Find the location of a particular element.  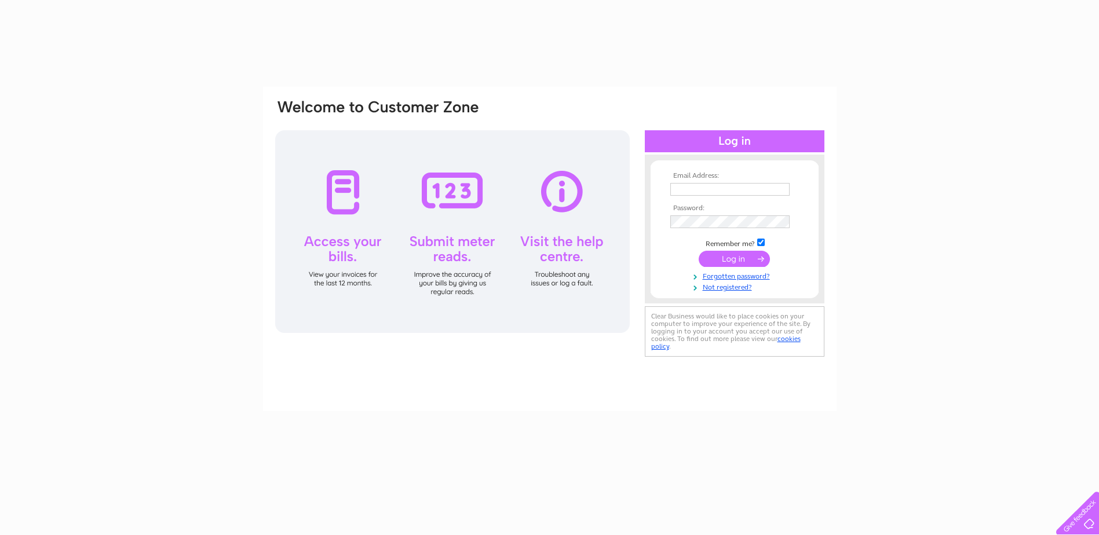

div: Clear Business would like to place cookies on your computer to improve your experience of the sit... is located at coordinates (735, 331).